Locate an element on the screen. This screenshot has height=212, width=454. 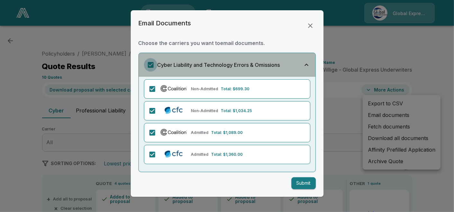
div: Coalition (Non-Admitted)Non-AdmittedTotal: $699.30 is located at coordinates (227, 89).